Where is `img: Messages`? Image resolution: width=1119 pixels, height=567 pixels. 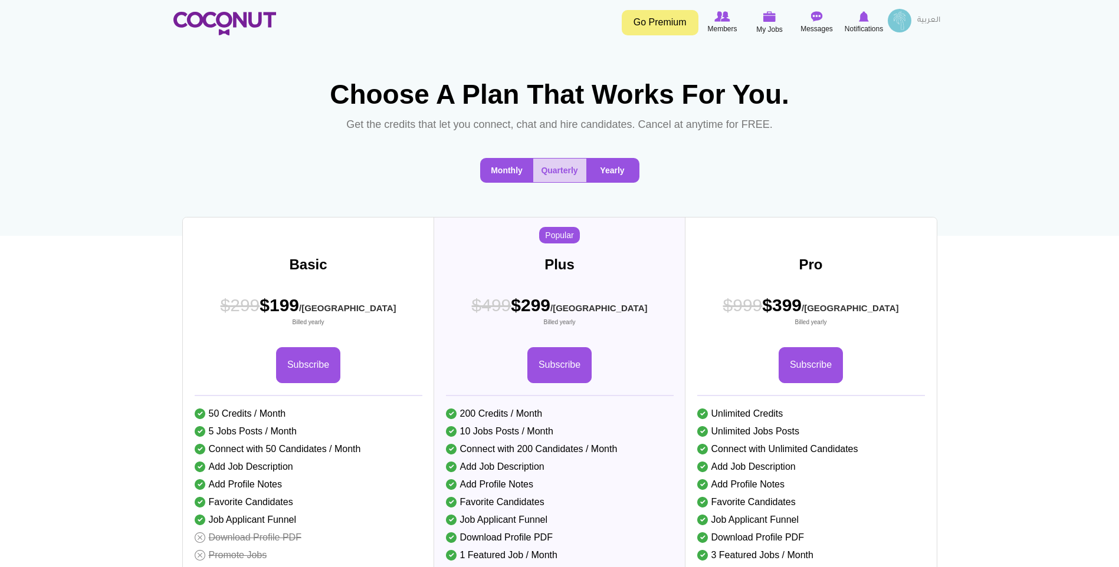
img: Messages is located at coordinates (817, 17).